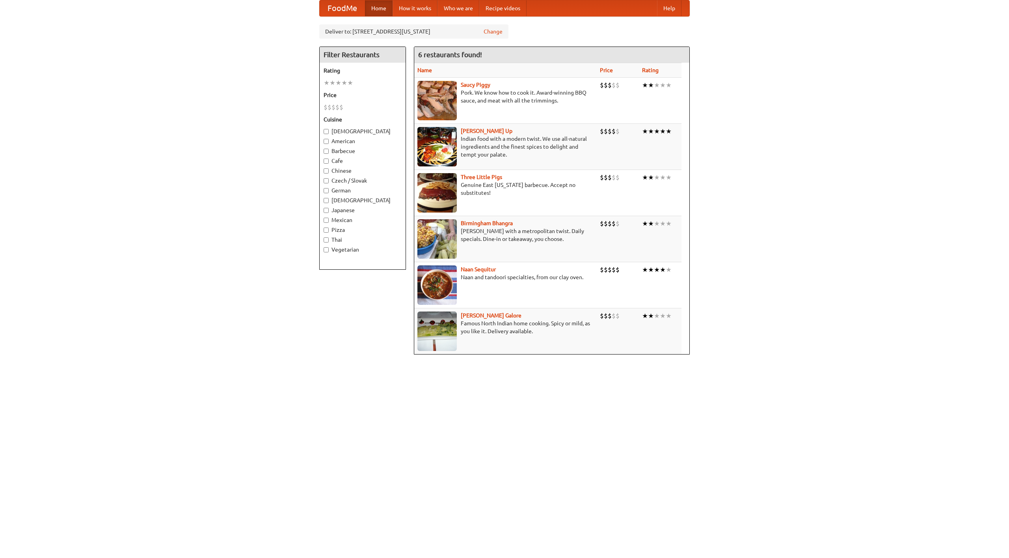 This screenshot has width=1009, height=558. Describe the element at coordinates (505, 97) in the screenshot. I see `p: Pork. We know how to cook it. Award-winning BBQ sauce, and meat with all the trimmings.` at that location.